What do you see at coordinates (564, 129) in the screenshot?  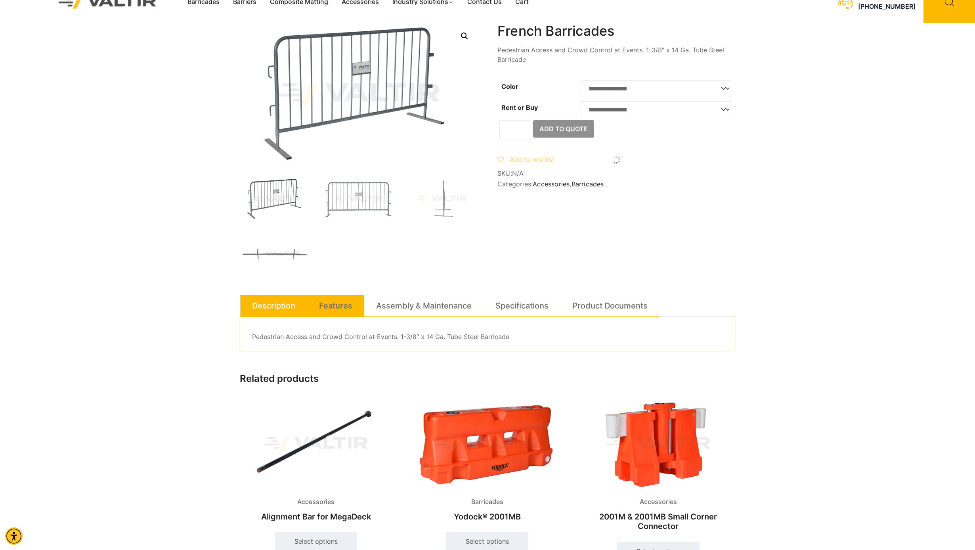 I see `button: Add to Quote` at bounding box center [564, 129].